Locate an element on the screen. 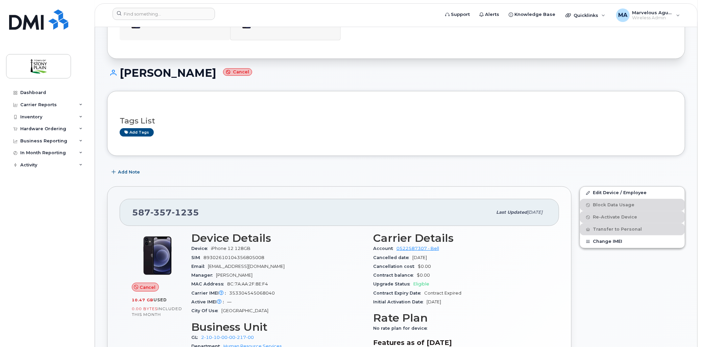 The height and width of the screenshot is (347, 701). button: Re-Activate Device is located at coordinates (633, 217).